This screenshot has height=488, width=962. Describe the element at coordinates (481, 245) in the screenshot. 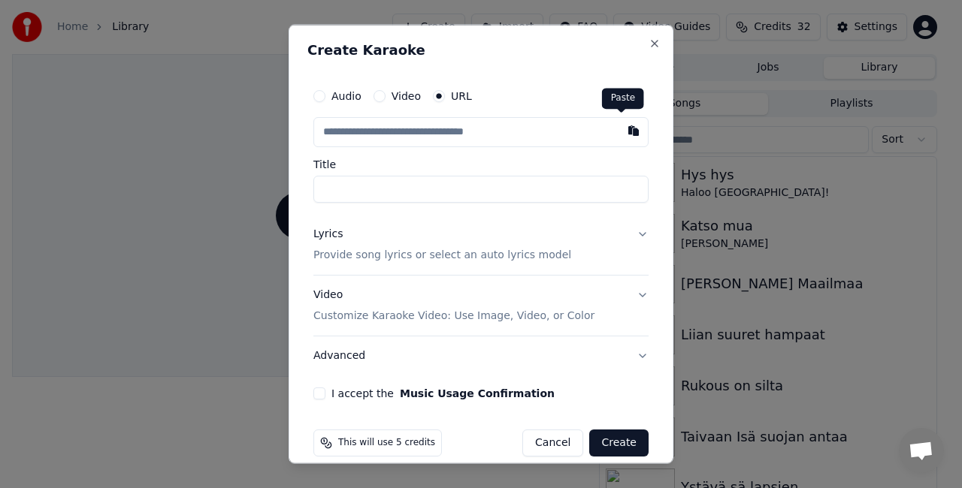

I see `button: LyricsProvide song lyrics or select an auto lyrics model` at that location.